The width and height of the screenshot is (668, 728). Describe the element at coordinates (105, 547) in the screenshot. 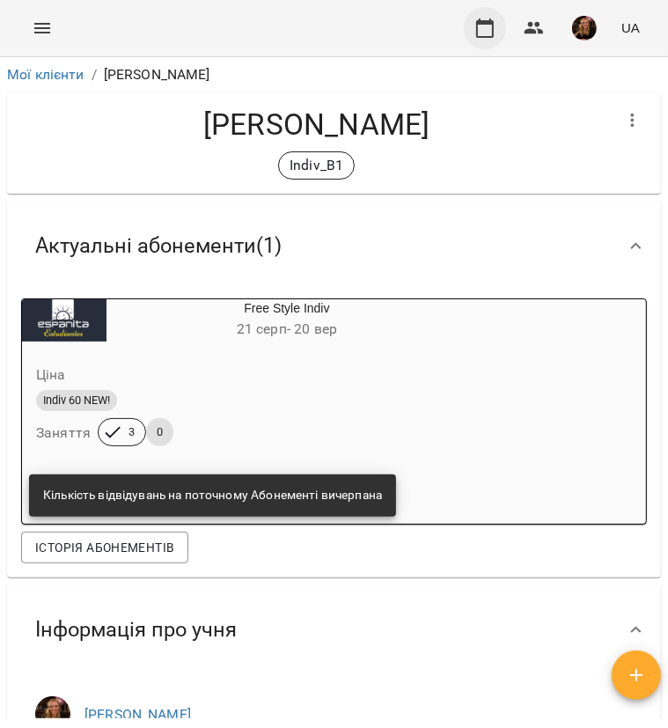

I see `span: Історія абонементів` at that location.